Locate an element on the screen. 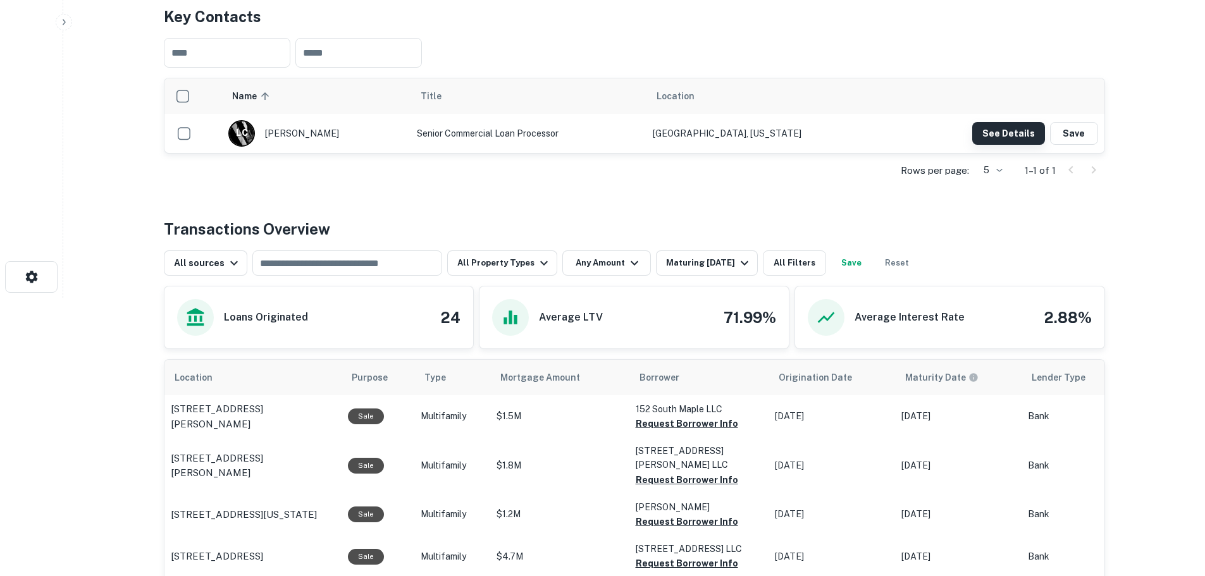  button: Reset is located at coordinates (897, 263).